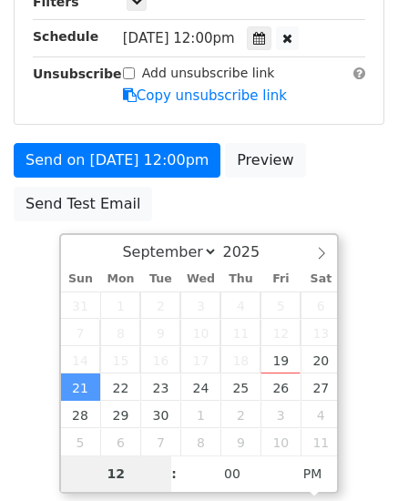  I want to click on span: September 30, 2025, so click(160, 414).